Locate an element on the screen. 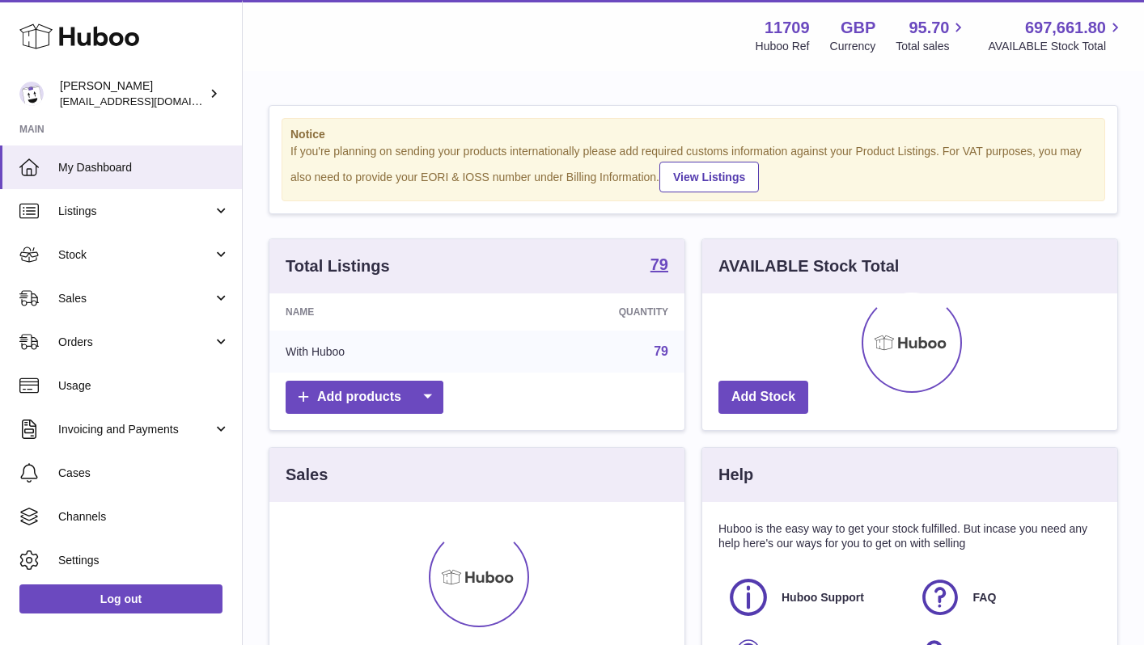 The height and width of the screenshot is (645, 1144). a: Add Stock is located at coordinates (763, 397).